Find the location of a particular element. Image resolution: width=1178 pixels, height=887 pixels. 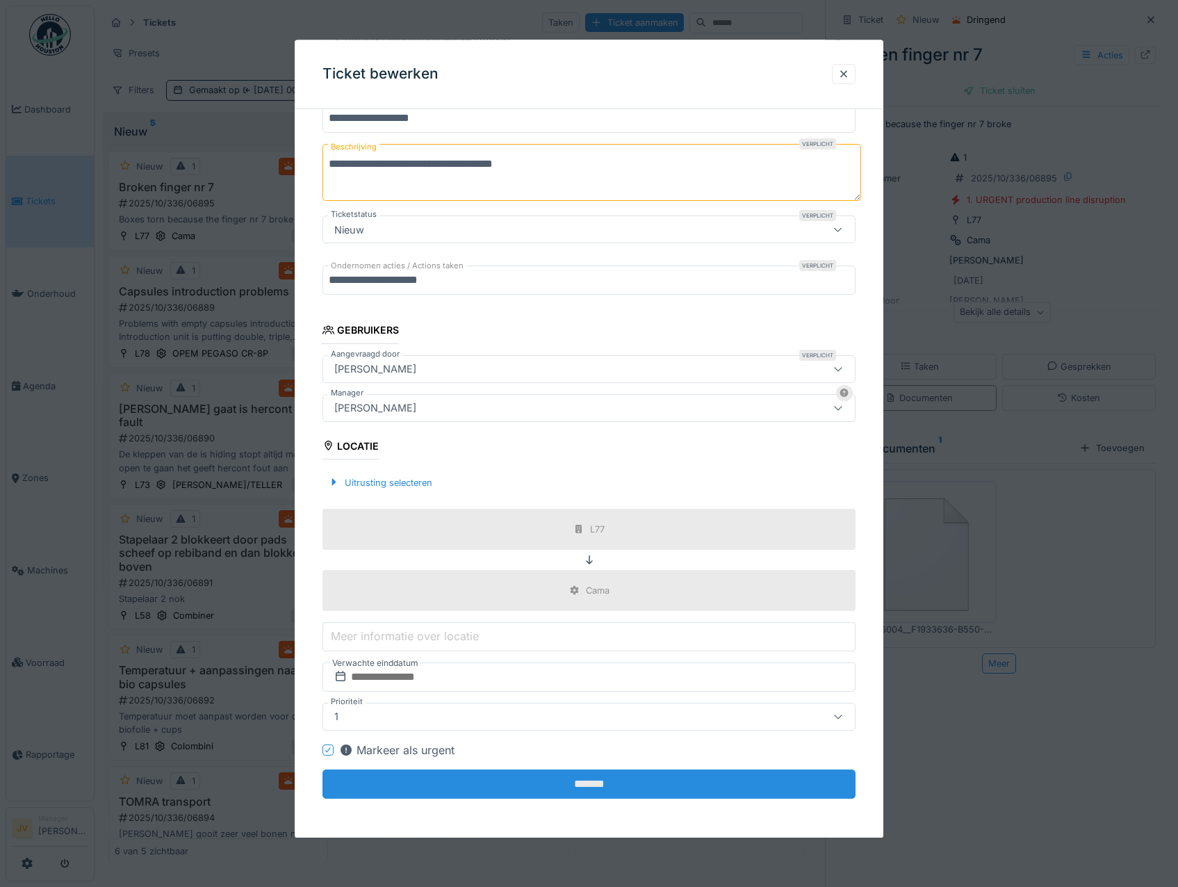

div: Markeer als urgent is located at coordinates (397, 750).